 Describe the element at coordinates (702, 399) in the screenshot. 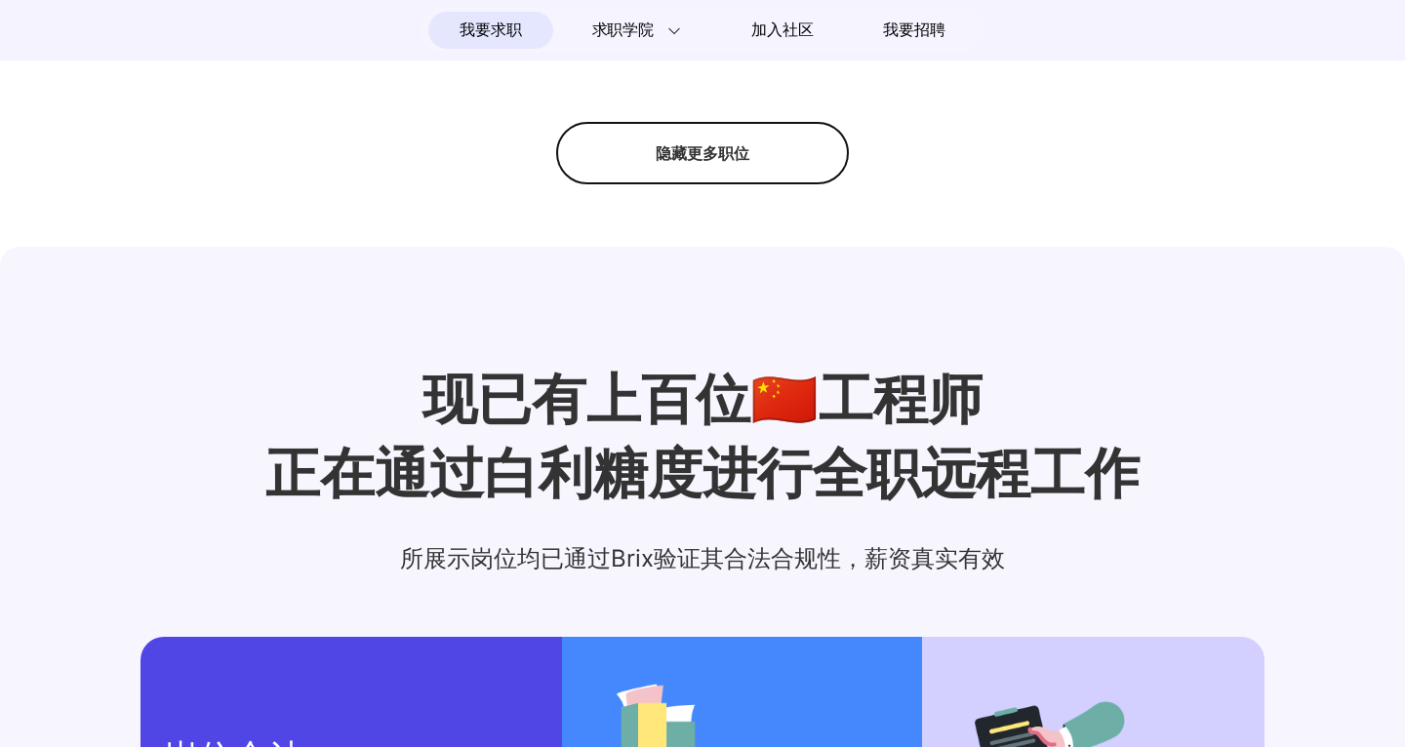

I see `font: 现已有上百位🇨🇳工程师` at that location.